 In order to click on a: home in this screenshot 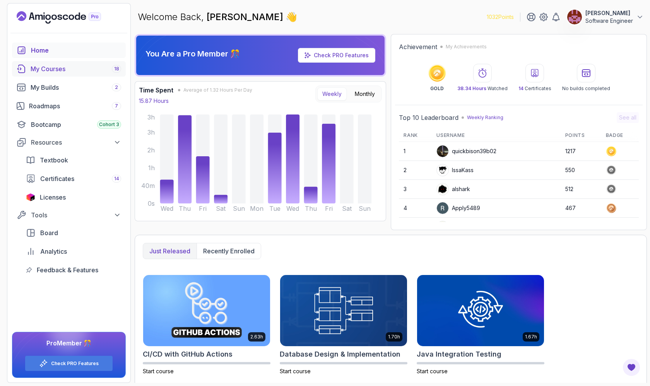, I will do `click(69, 50)`.